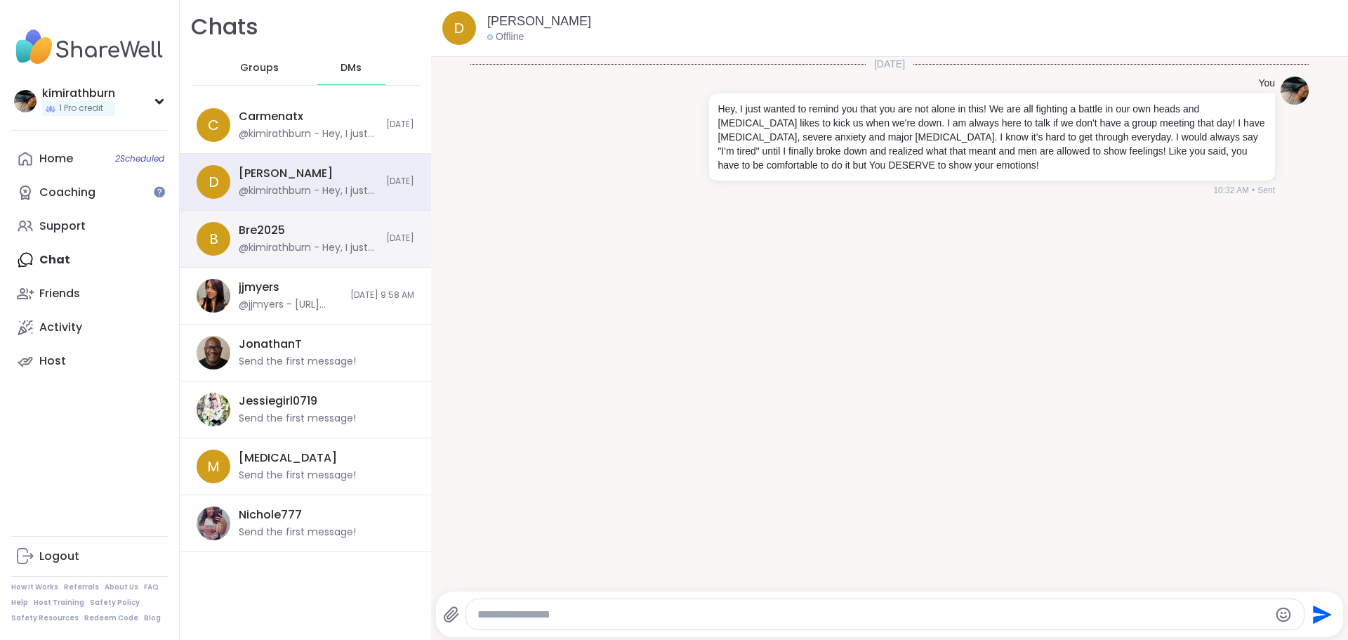  Describe the element at coordinates (81, 108) in the screenshot. I see `span: 1 Pro credit` at that location.